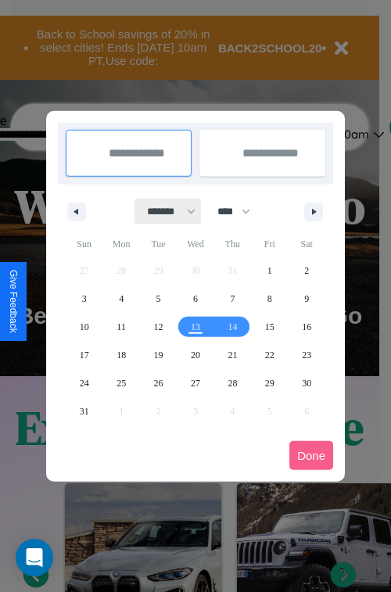 The image size is (391, 592). What do you see at coordinates (159, 299) in the screenshot?
I see `span: 5` at bounding box center [159, 299].